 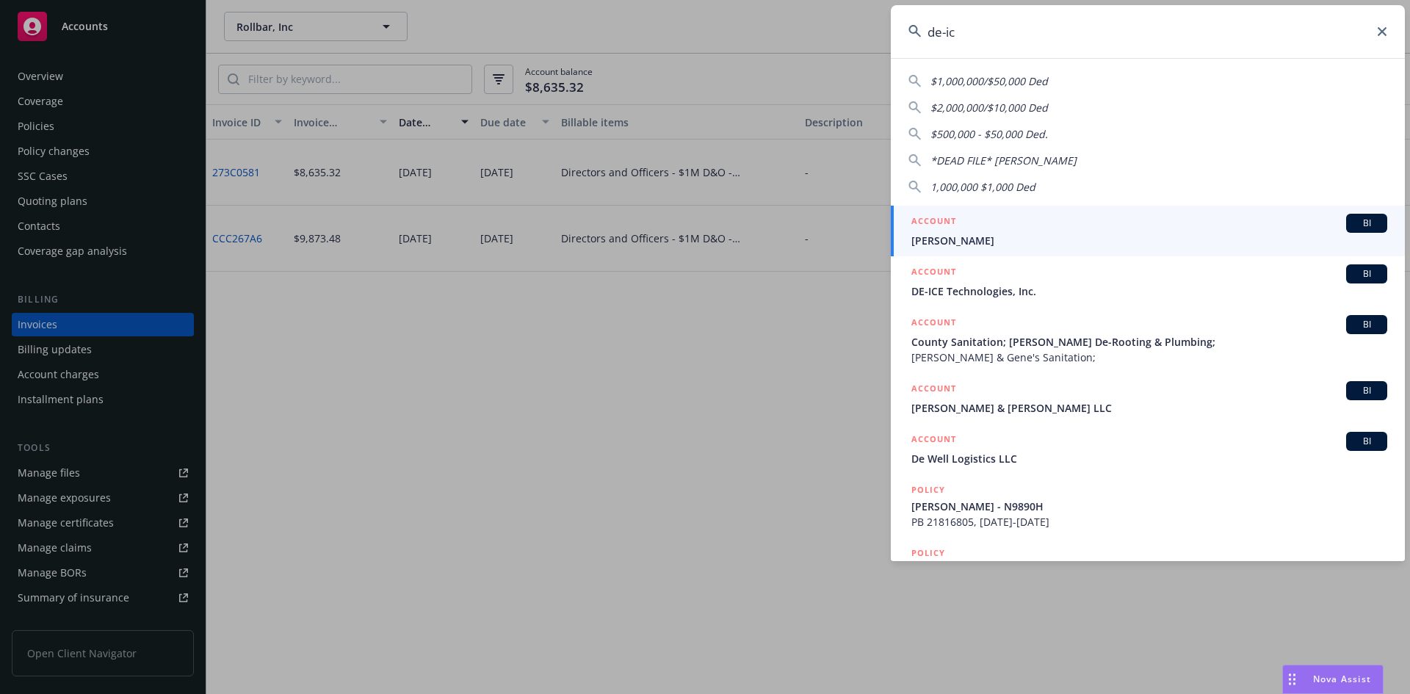 What do you see at coordinates (1333, 679) in the screenshot?
I see `button: Nova Assist` at bounding box center [1333, 679].